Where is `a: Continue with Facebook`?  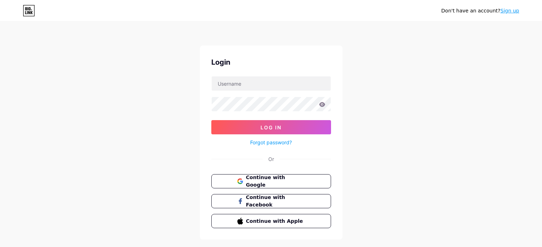
a: Continue with Facebook is located at coordinates (271, 202).